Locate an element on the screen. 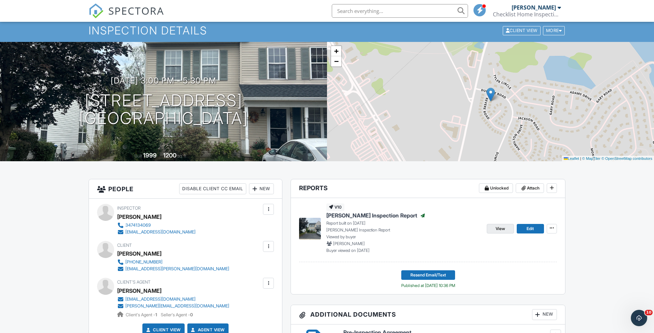 This screenshot has height=333, width=654. span: 10 is located at coordinates (649, 313).